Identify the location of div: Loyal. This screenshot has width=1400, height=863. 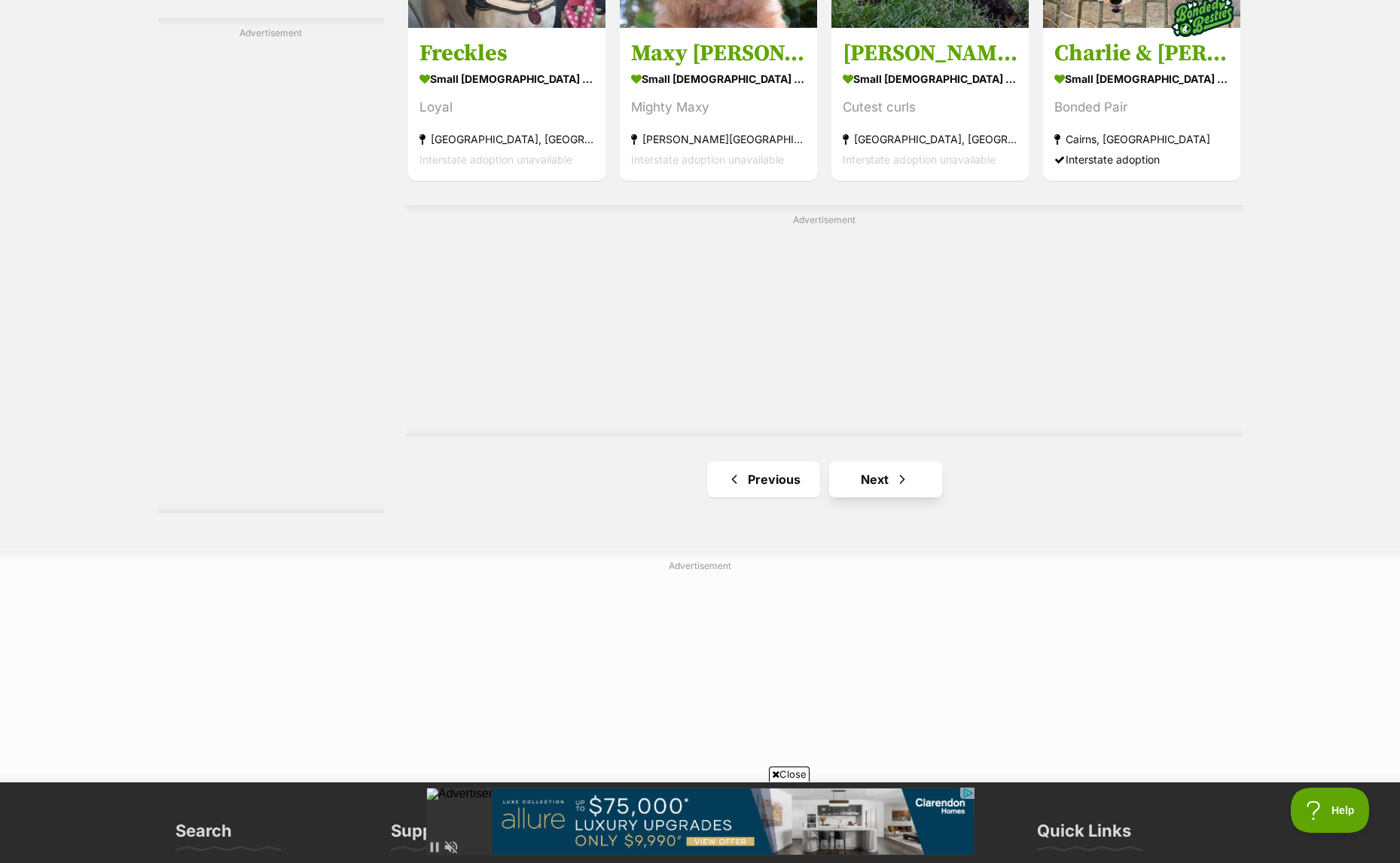
(507, 107).